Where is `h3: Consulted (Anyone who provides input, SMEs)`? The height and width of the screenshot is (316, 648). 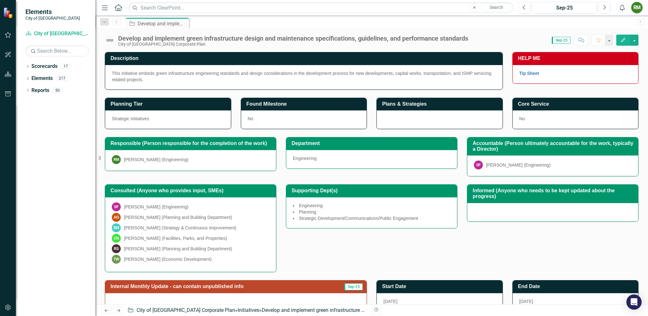
h3: Consulted (Anyone who provides input, SMEs) is located at coordinates (192, 191).